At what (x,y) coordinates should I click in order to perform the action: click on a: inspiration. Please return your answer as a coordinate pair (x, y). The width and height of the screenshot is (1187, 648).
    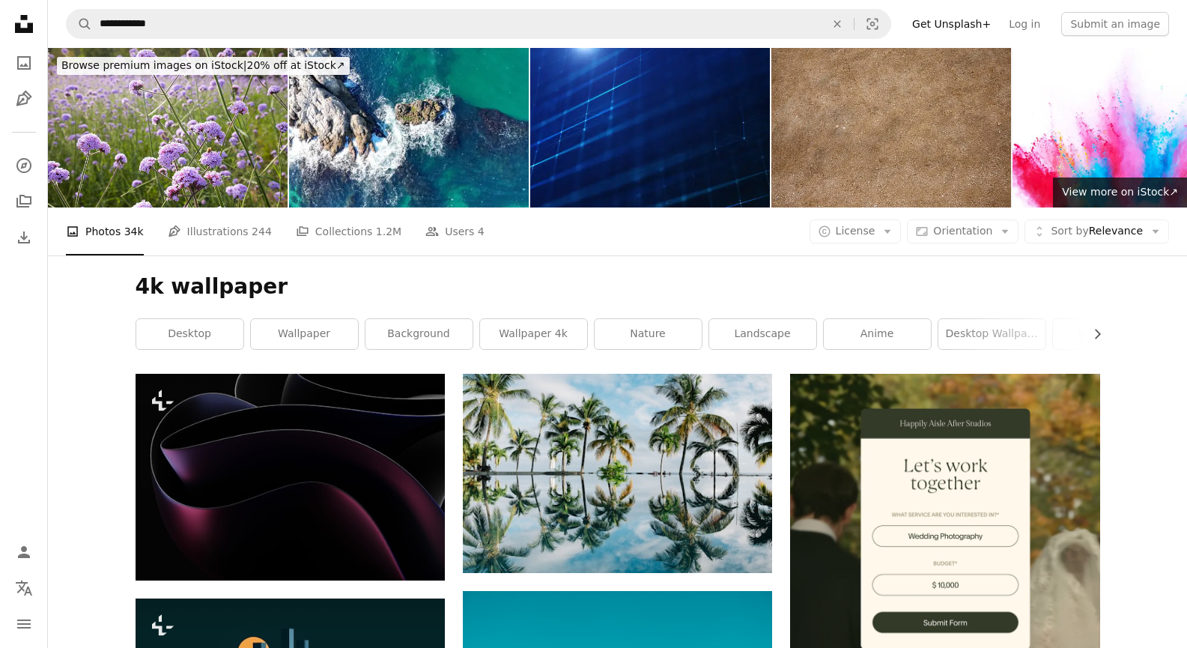
    Looking at the image, I should click on (1106, 334).